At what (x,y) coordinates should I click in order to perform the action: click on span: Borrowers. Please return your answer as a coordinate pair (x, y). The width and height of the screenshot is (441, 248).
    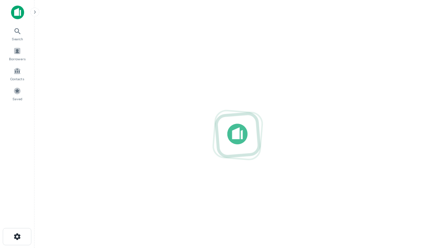
    Looking at the image, I should click on (17, 59).